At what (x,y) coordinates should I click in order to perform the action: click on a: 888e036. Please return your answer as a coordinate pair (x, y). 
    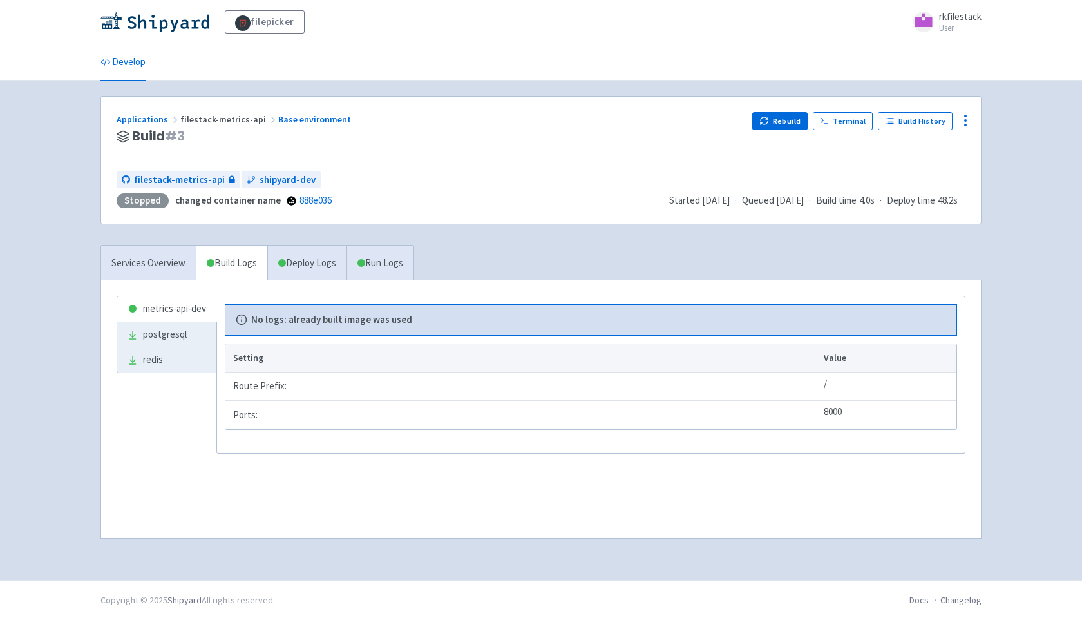
    Looking at the image, I should click on (316, 200).